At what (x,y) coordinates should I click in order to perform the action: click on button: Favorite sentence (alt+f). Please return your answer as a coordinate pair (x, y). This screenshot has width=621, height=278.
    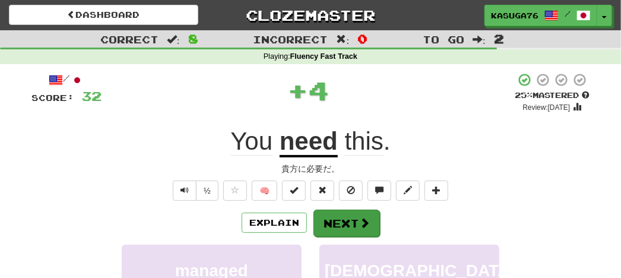
    Looking at the image, I should click on (235, 191).